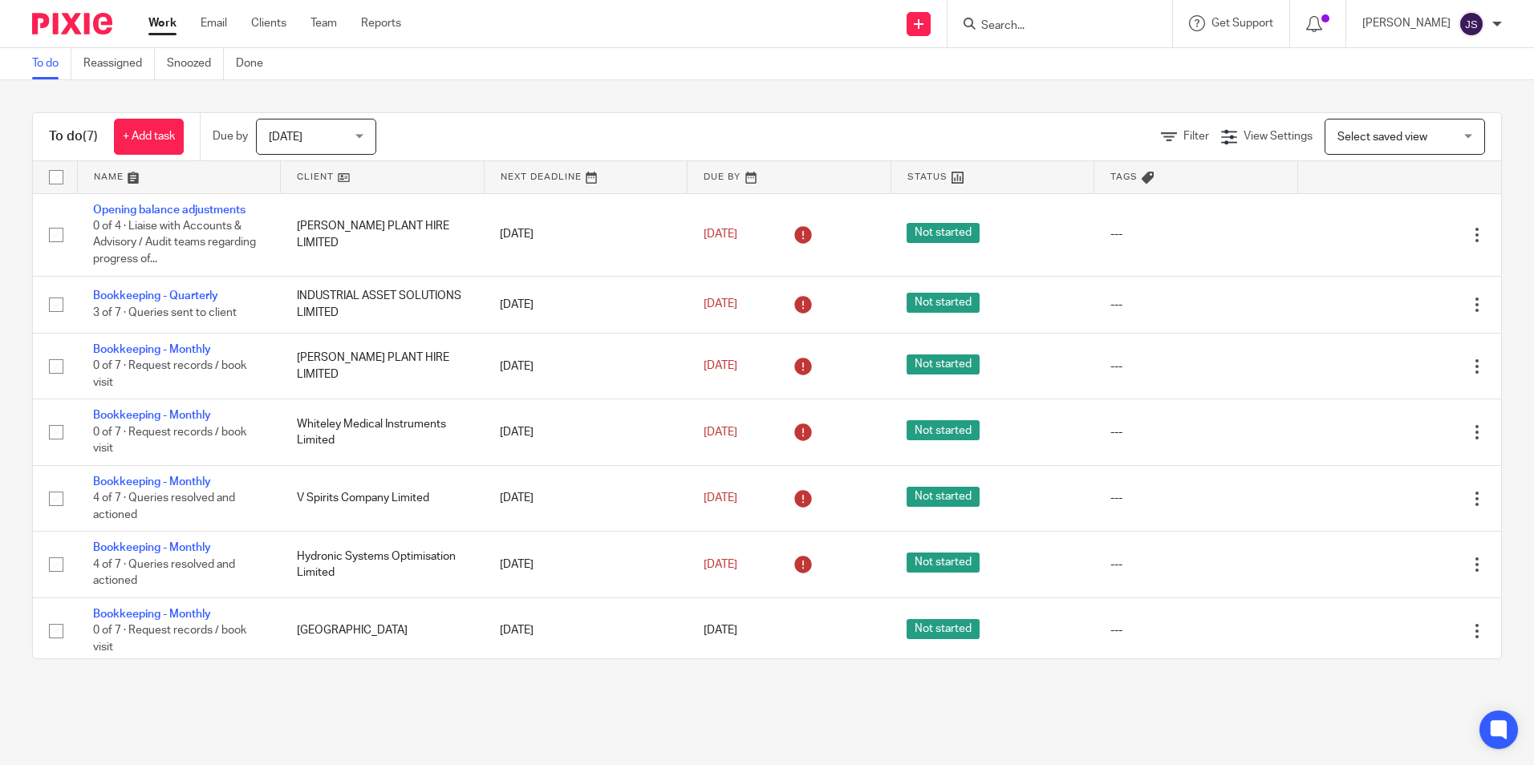 The width and height of the screenshot is (1534, 765). What do you see at coordinates (255, 63) in the screenshot?
I see `a: Done` at bounding box center [255, 63].